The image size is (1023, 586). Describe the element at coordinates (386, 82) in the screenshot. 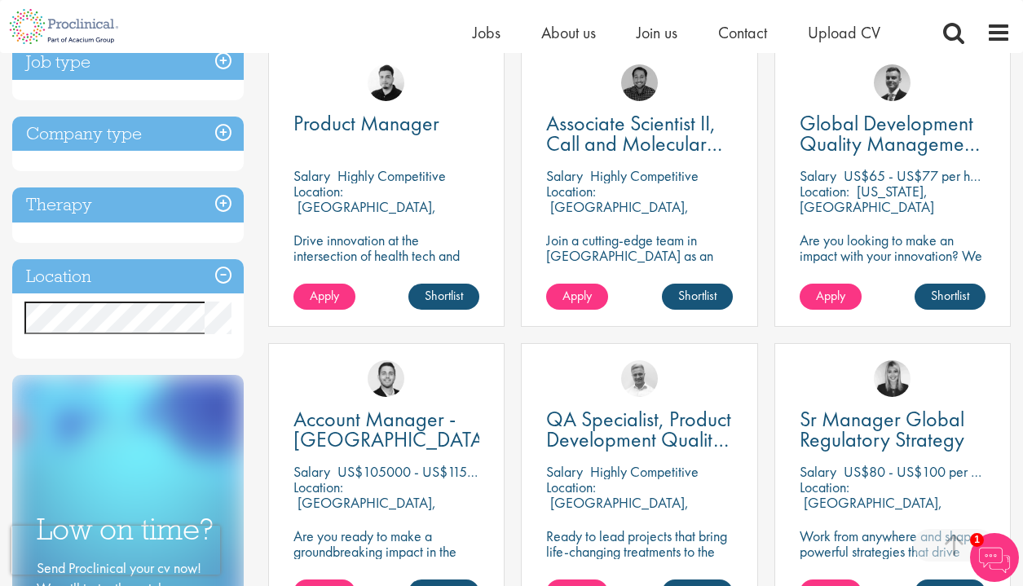

I see `img: Anderson Maldonado` at that location.